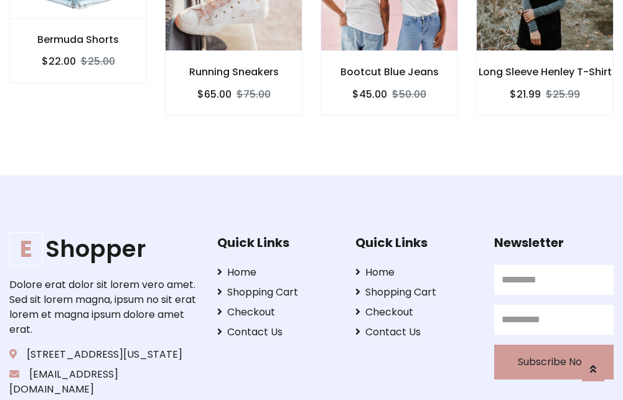 This screenshot has height=400, width=623. I want to click on a: EShopper, so click(103, 249).